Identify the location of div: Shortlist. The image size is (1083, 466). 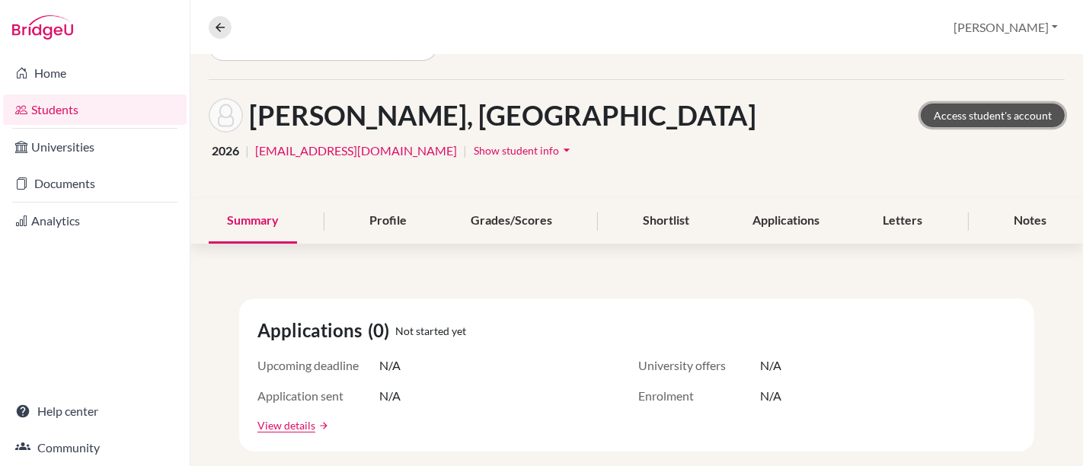
(666, 221).